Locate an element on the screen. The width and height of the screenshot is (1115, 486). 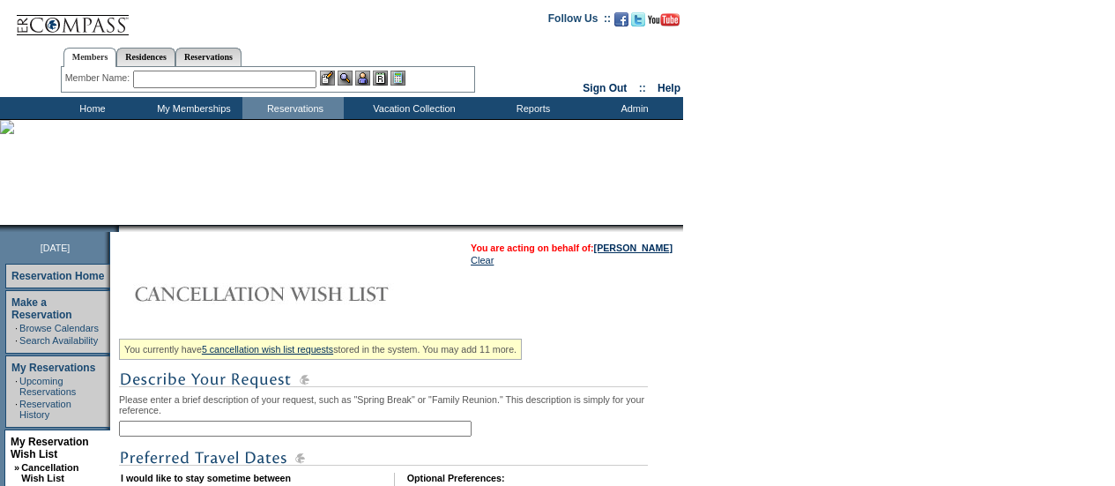
a: Reservations is located at coordinates (208, 56).